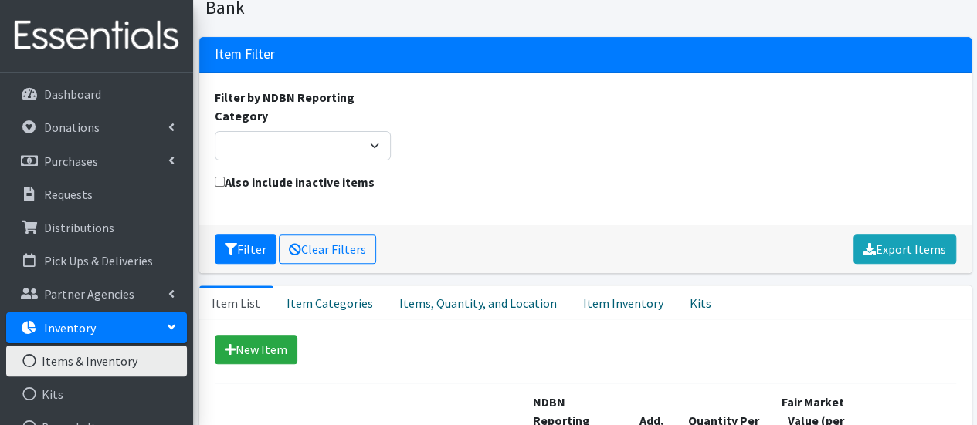  What do you see at coordinates (327, 249) in the screenshot?
I see `a: Clear Filters` at bounding box center [327, 249].